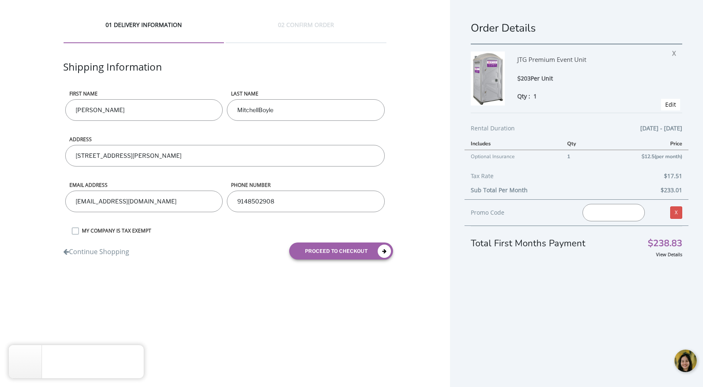 The height and width of the screenshot is (387, 703). What do you see at coordinates (576, 130) in the screenshot?
I see `div: Rental Duration` at bounding box center [576, 130].